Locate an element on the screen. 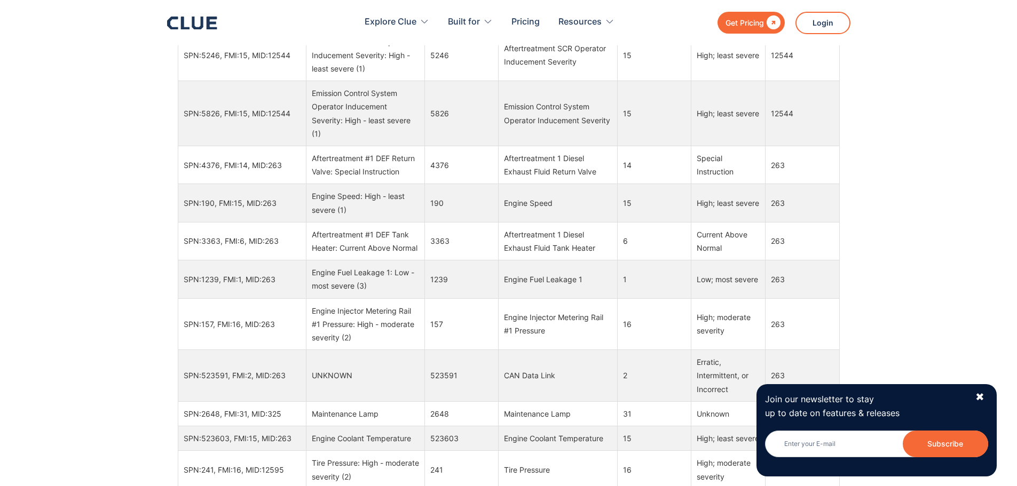  td: SPN:4376, FMI:14, MID:263 is located at coordinates (242, 165).